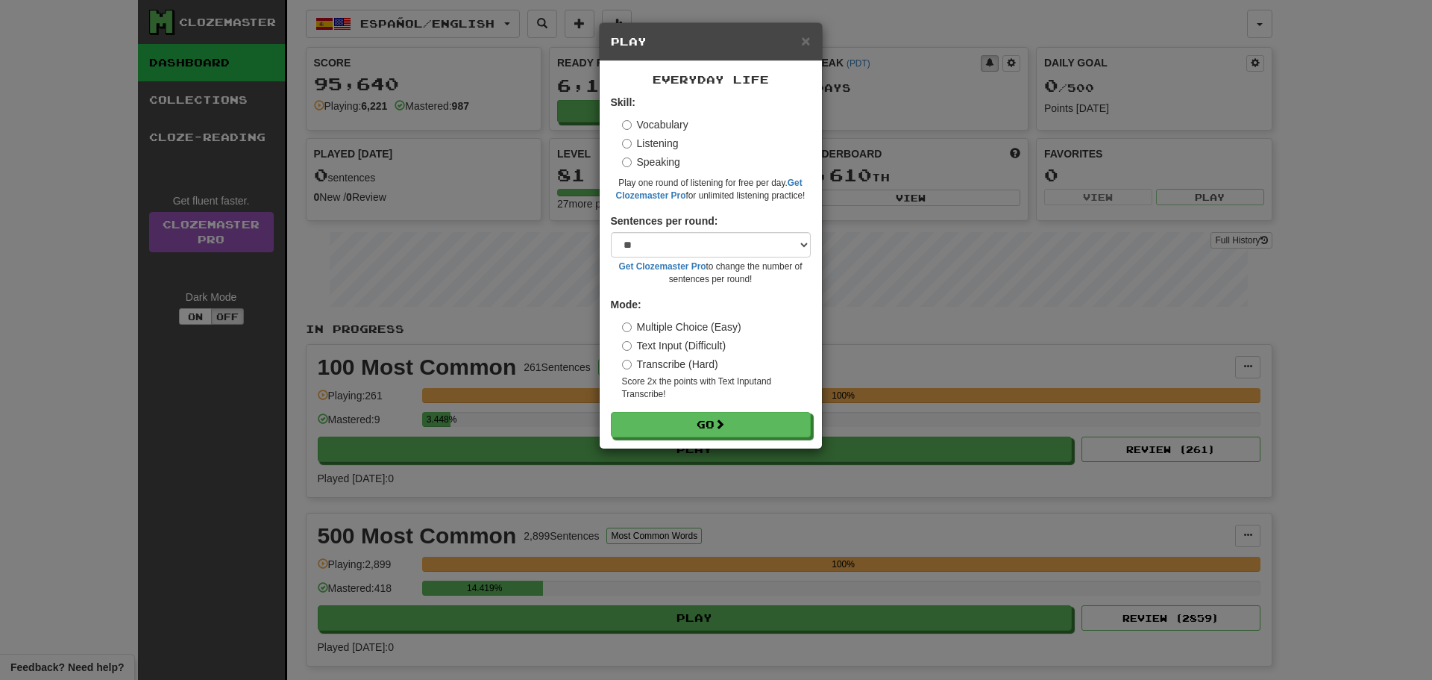  Describe the element at coordinates (711, 273) in the screenshot. I see `small: to change the number of sentences per round!` at that location.